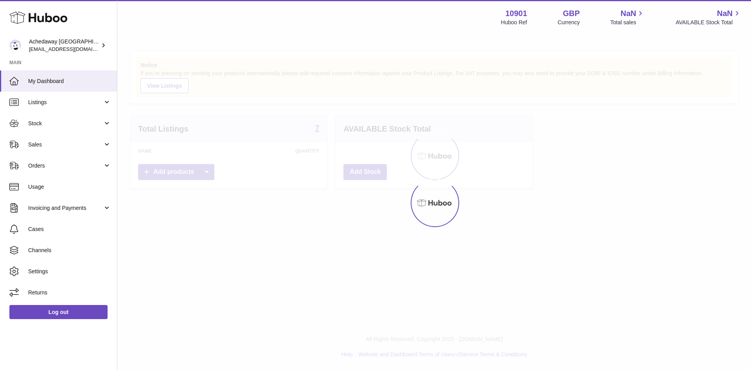 The width and height of the screenshot is (751, 370). I want to click on a: NaN AVAILABLE Stock Total, so click(708, 17).